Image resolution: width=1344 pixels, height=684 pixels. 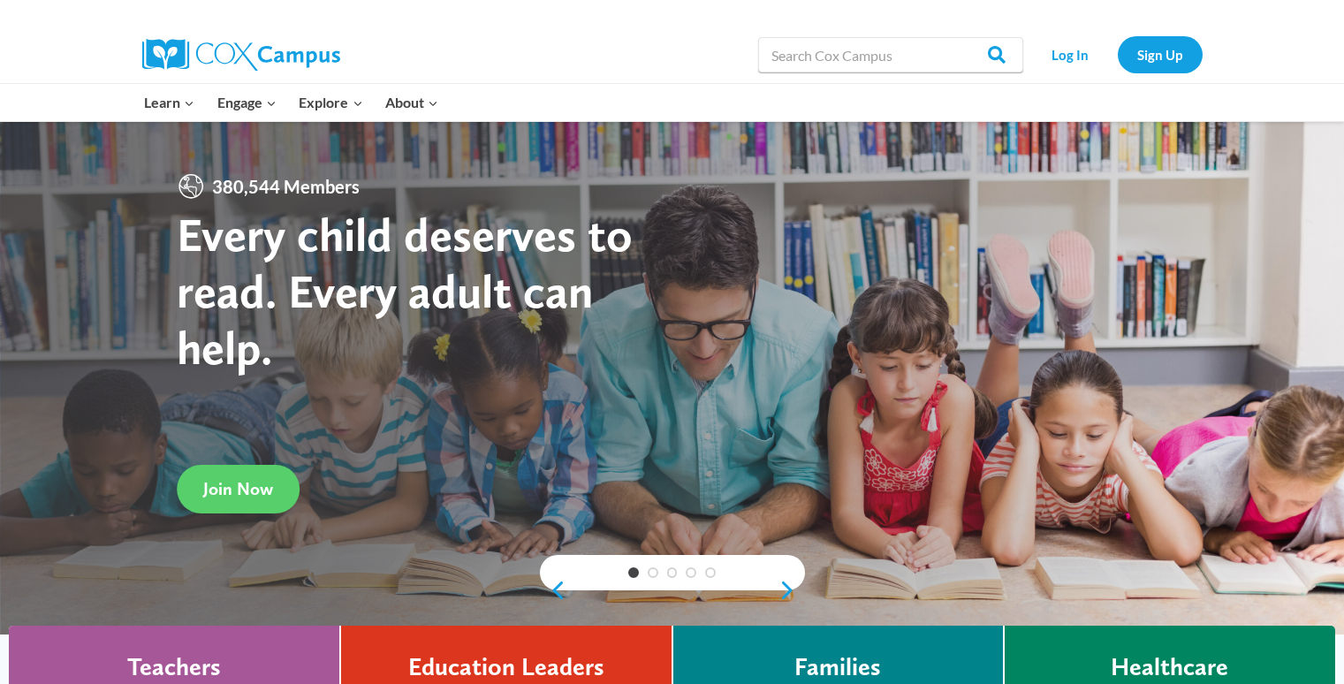 I want to click on img: Cox Campus, so click(x=241, y=55).